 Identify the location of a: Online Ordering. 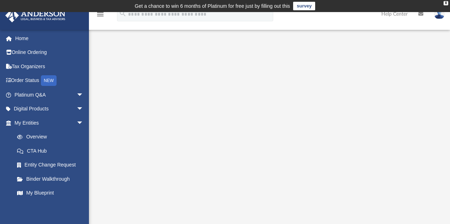
(49, 53).